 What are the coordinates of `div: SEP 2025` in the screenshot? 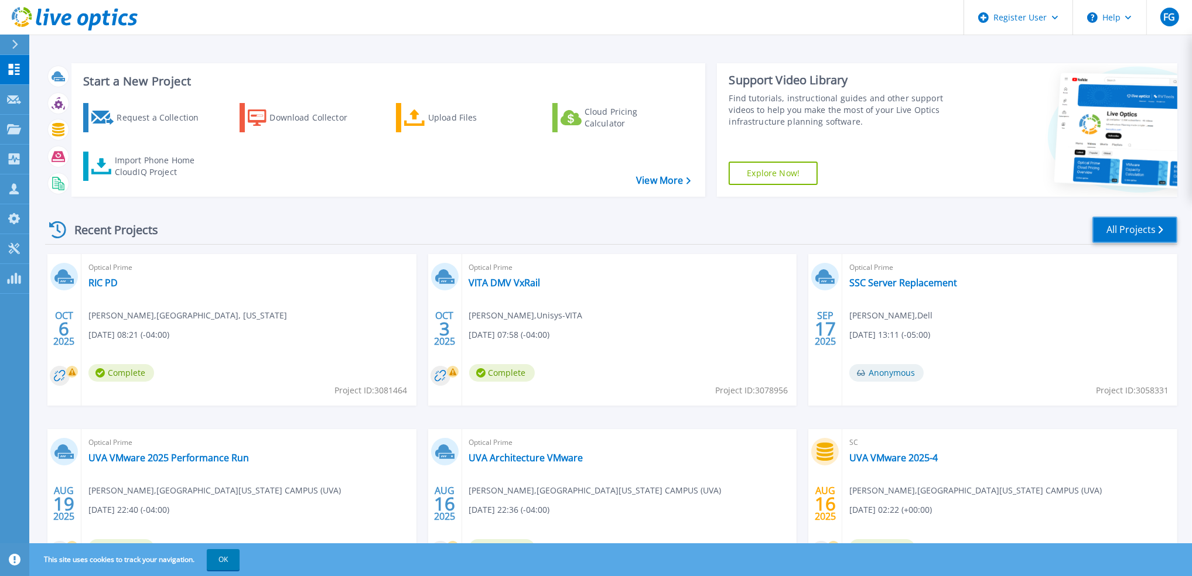 It's located at (825, 329).